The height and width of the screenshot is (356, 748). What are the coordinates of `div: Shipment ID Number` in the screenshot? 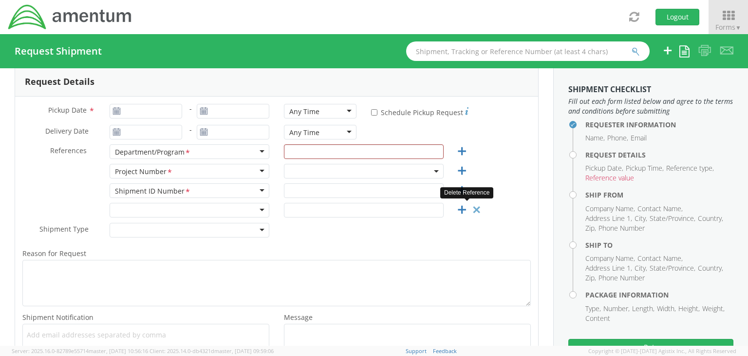 It's located at (153, 191).